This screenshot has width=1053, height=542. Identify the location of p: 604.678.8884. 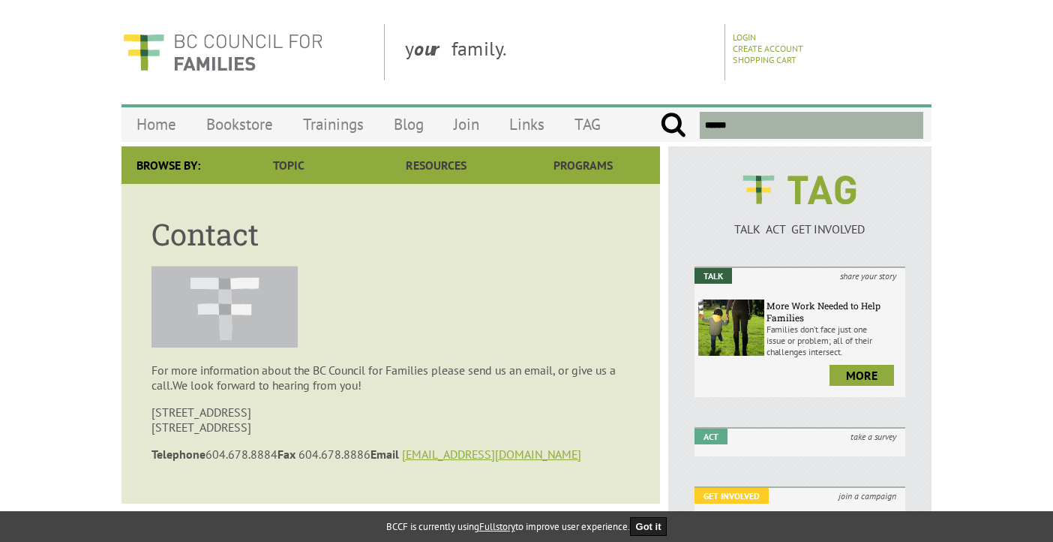
(391, 454).